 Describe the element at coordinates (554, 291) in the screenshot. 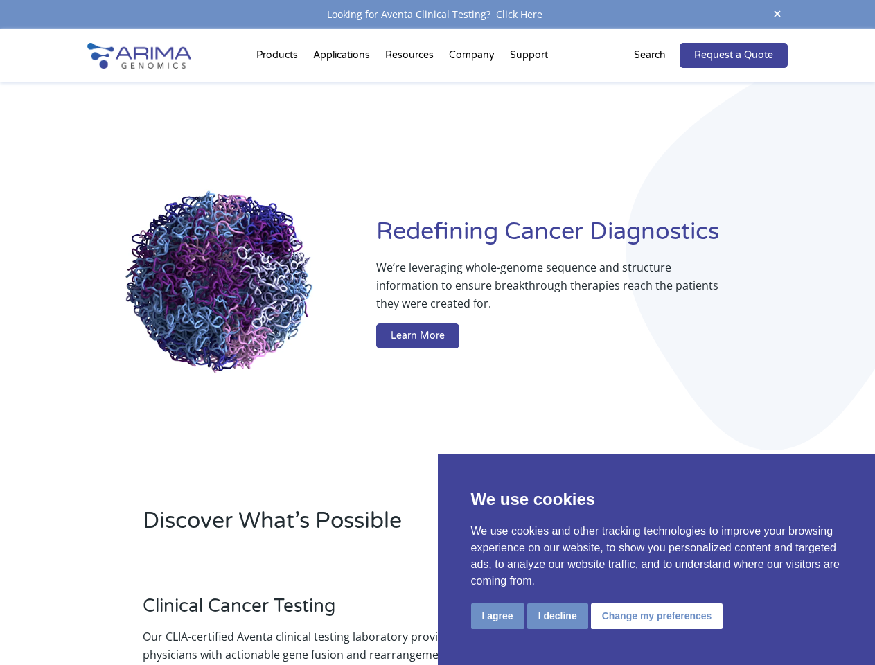

I see `p: We’re leveraging whole-genome sequence and structure information to ensure breakthrough therapies...` at that location.